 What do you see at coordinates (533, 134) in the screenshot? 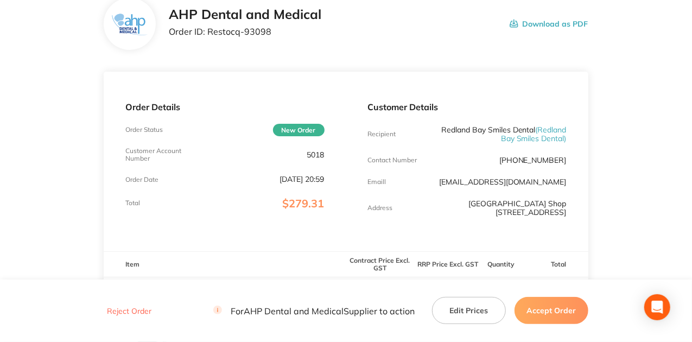
I see `span: ( Redland Bay Smiles Dental )` at bounding box center [533, 134].